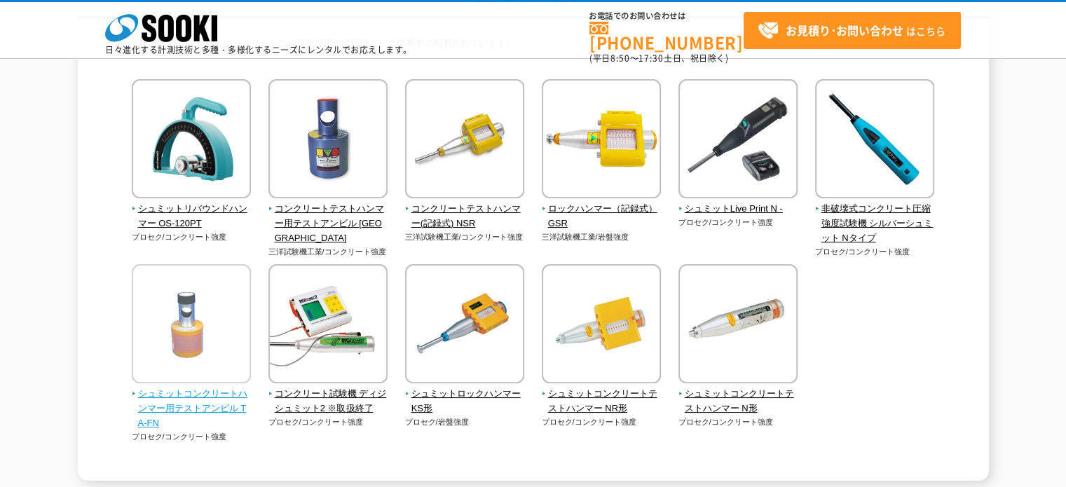 The image size is (1066, 487). Describe the element at coordinates (601, 209) in the screenshot. I see `a: ロックハンマー（記録式） GSR` at that location.